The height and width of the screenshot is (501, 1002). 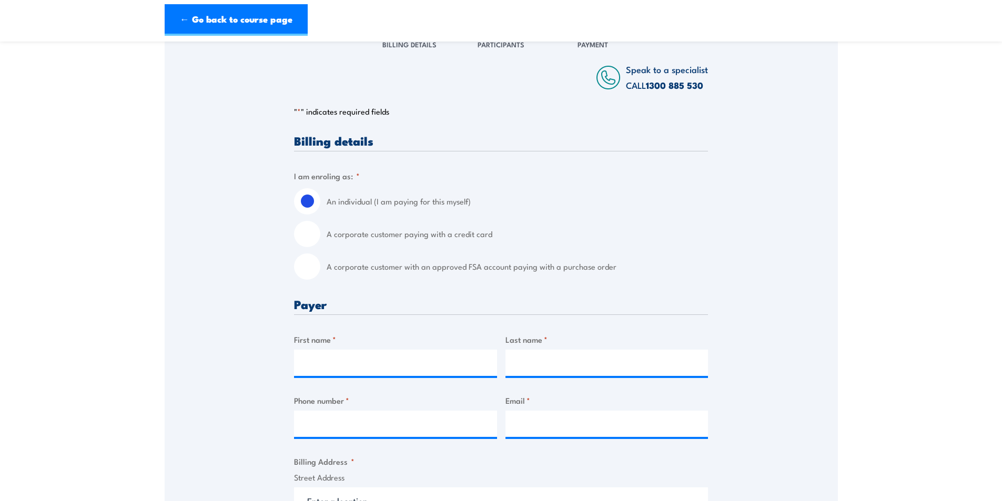 What do you see at coordinates (667, 77) in the screenshot?
I see `span: Speak to a specialist CALL` at bounding box center [667, 77].